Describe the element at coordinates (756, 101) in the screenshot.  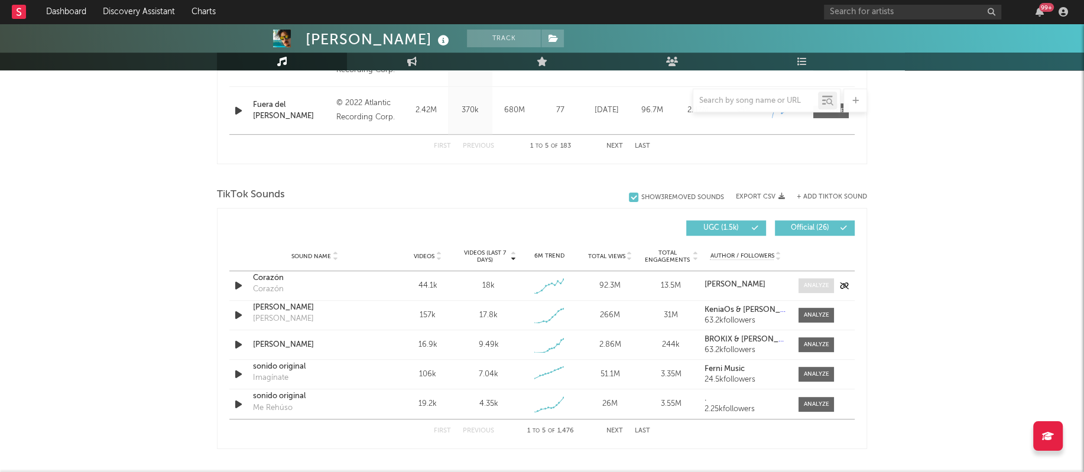
I see `input: Search by song name or URL` at that location.